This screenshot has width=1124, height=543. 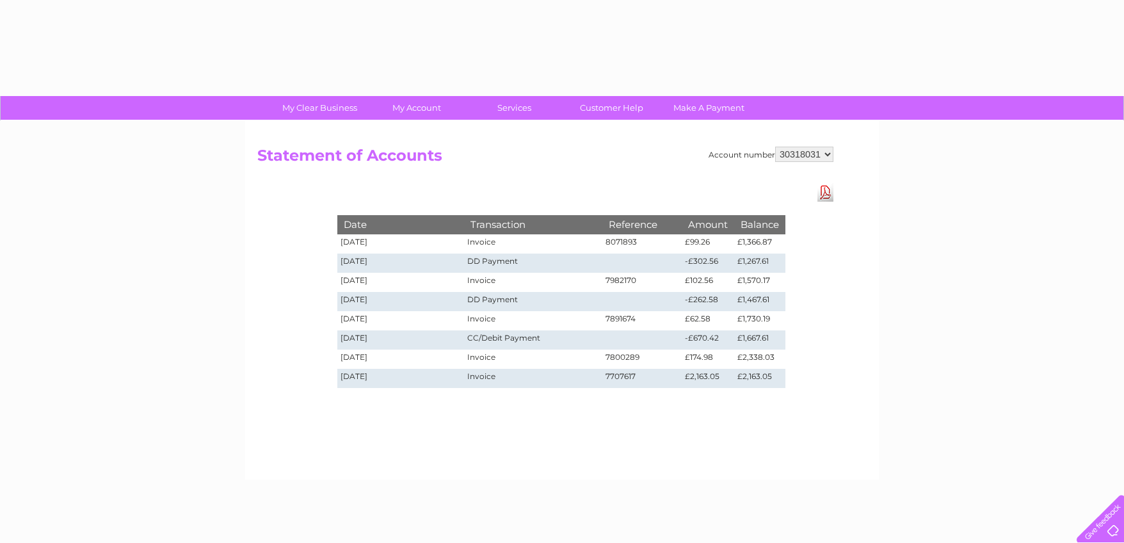 What do you see at coordinates (760, 224) in the screenshot?
I see `th: Balance` at bounding box center [760, 224].